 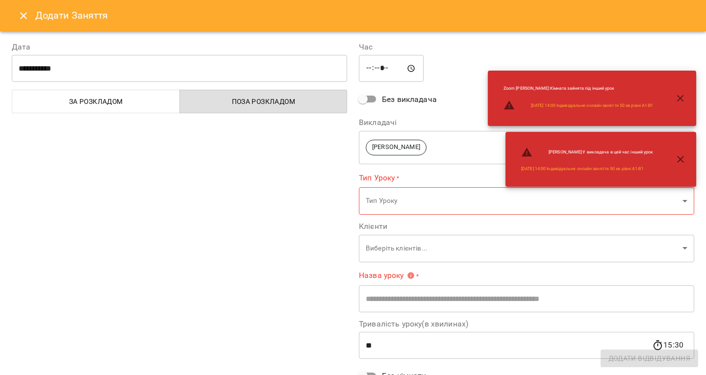 What do you see at coordinates (96, 102) in the screenshot?
I see `button: За розкладом` at bounding box center [96, 102].